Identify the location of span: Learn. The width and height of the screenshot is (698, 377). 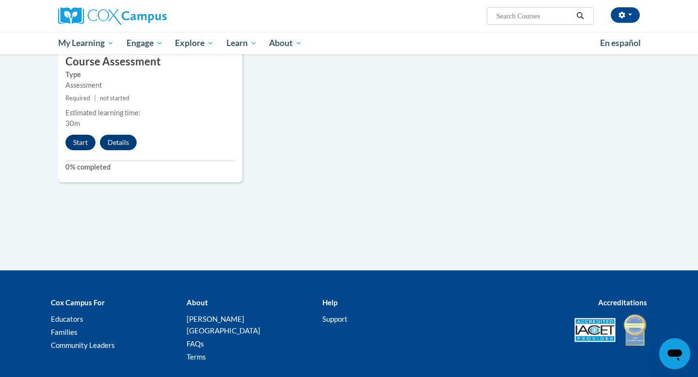
(241, 43).